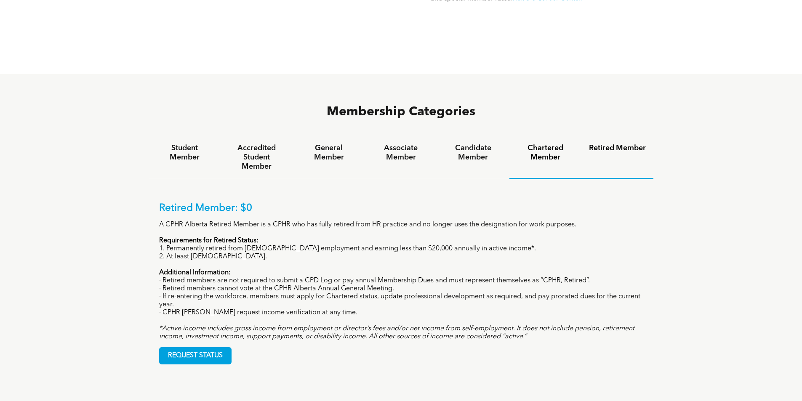 This screenshot has width=802, height=401. Describe the element at coordinates (401, 281) in the screenshot. I see `p: · Retired members are not required to submit a CPD Log or pay annual Membership Dues and must rep...` at that location.